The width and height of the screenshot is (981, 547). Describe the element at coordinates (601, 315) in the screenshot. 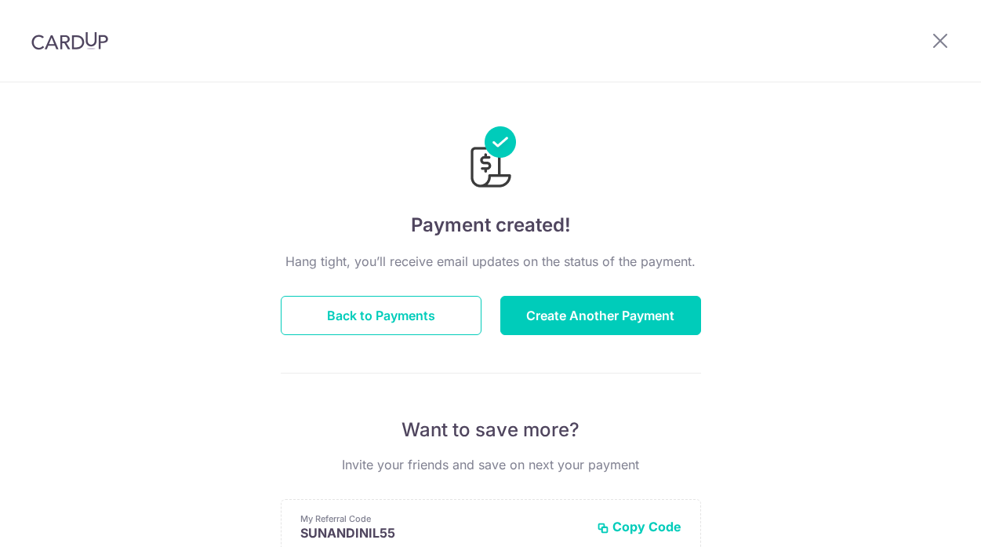

I see `button: Create Another Payment` at that location.